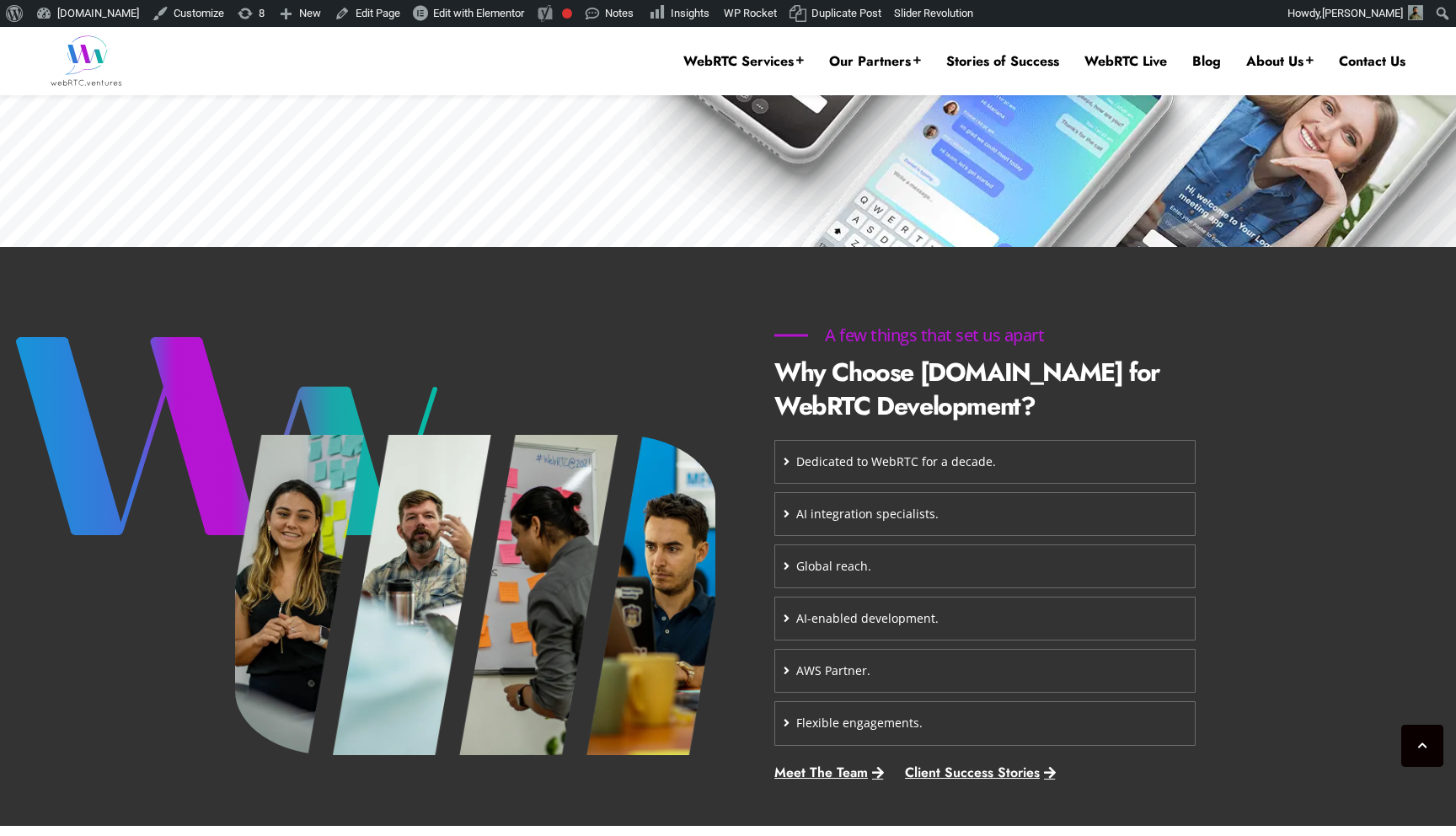  What do you see at coordinates (1279, 62) in the screenshot?
I see `a: About Us` at bounding box center [1279, 62].